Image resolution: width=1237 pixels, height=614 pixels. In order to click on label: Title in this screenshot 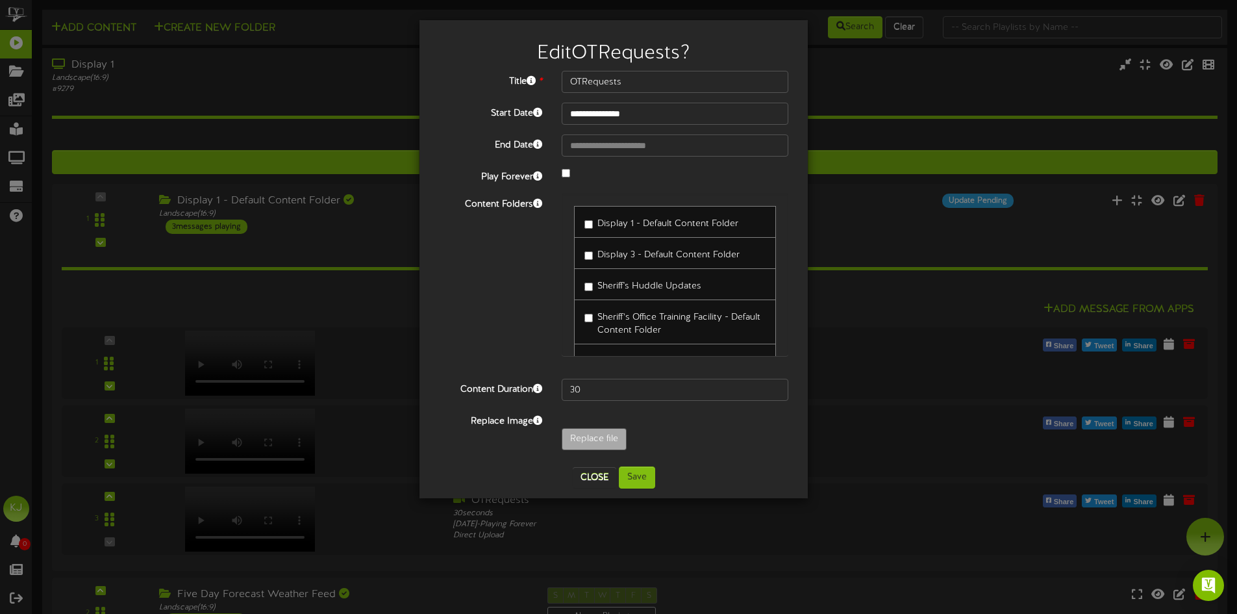, I will do `click(490, 79)`.